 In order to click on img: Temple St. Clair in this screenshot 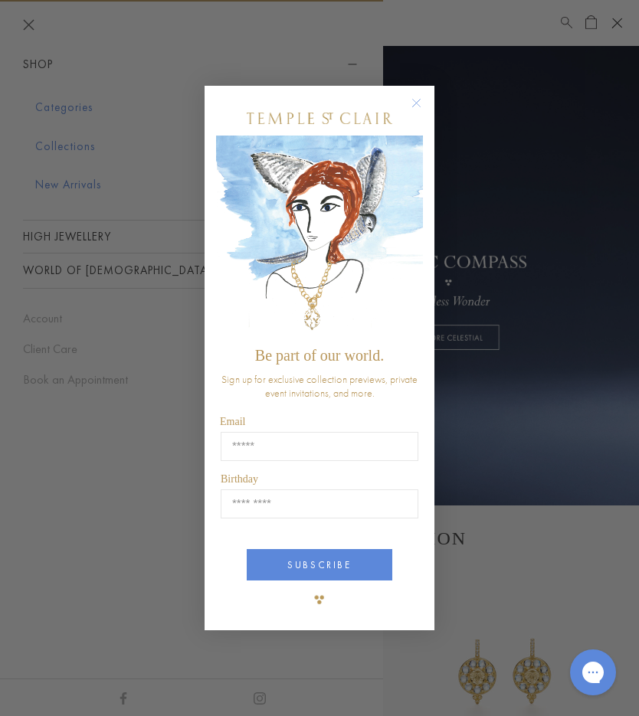, I will do `click(319, 118)`.